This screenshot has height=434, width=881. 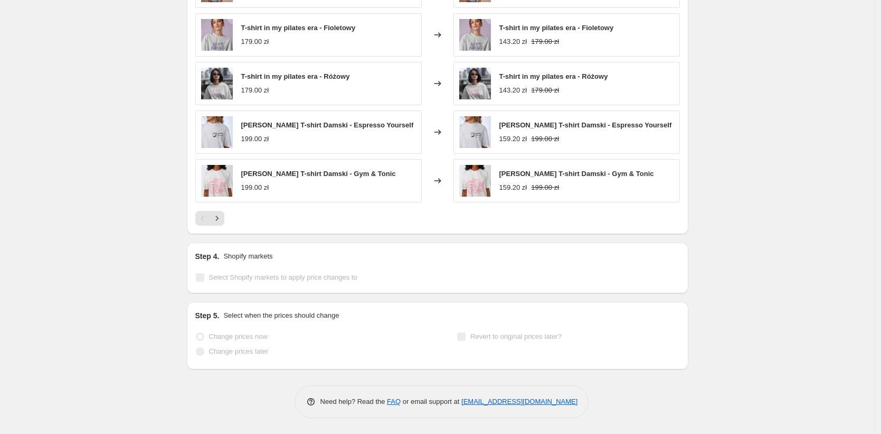 I want to click on a: FAQ, so click(x=394, y=401).